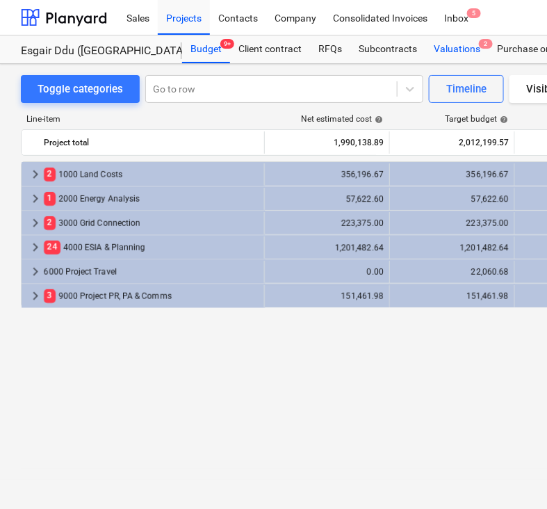 Image resolution: width=547 pixels, height=509 pixels. What do you see at coordinates (151, 199) in the screenshot?
I see `div: 2000 Energy Analysis` at bounding box center [151, 199].